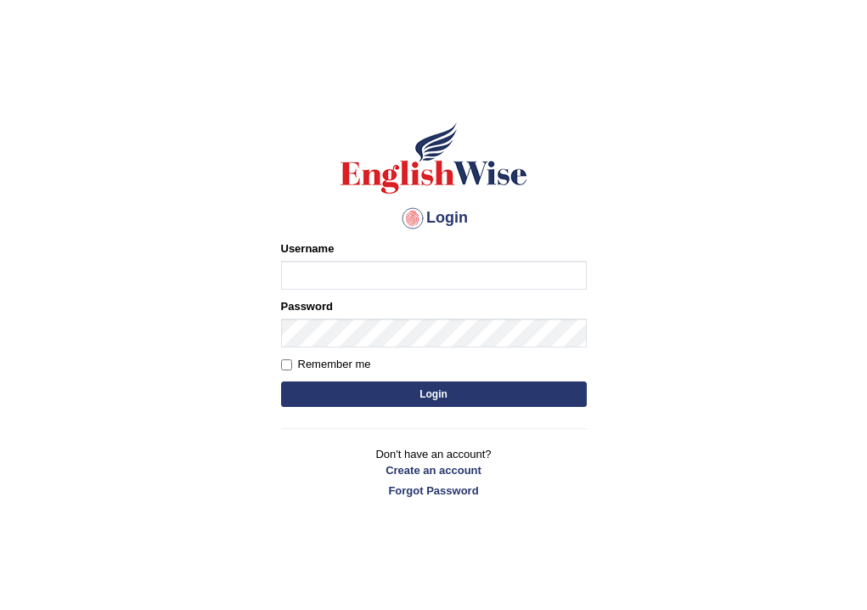 The image size is (867, 610). What do you see at coordinates (434, 394) in the screenshot?
I see `button: Login` at bounding box center [434, 394].